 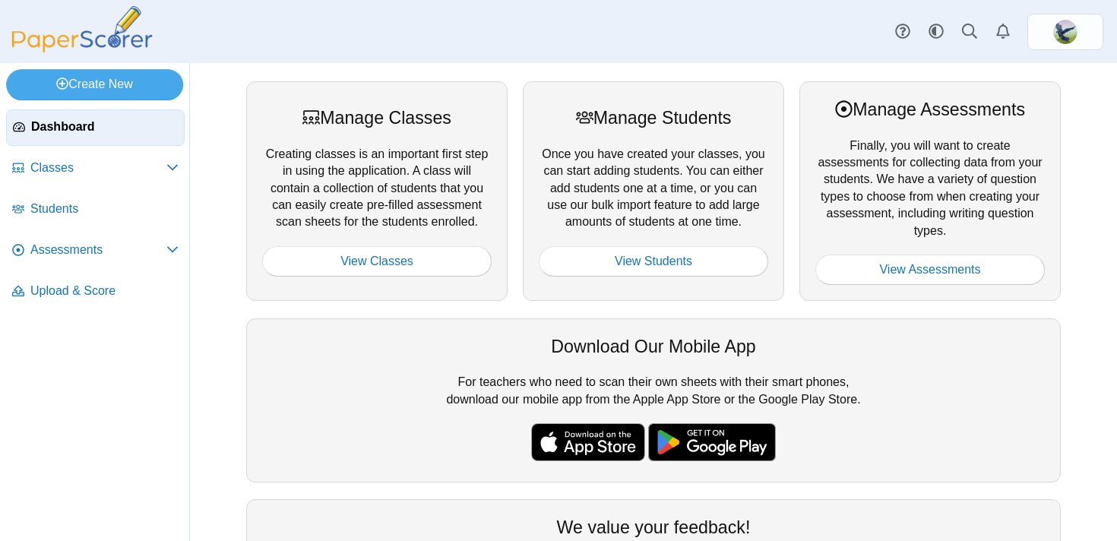 I want to click on a: Assessments, so click(x=95, y=251).